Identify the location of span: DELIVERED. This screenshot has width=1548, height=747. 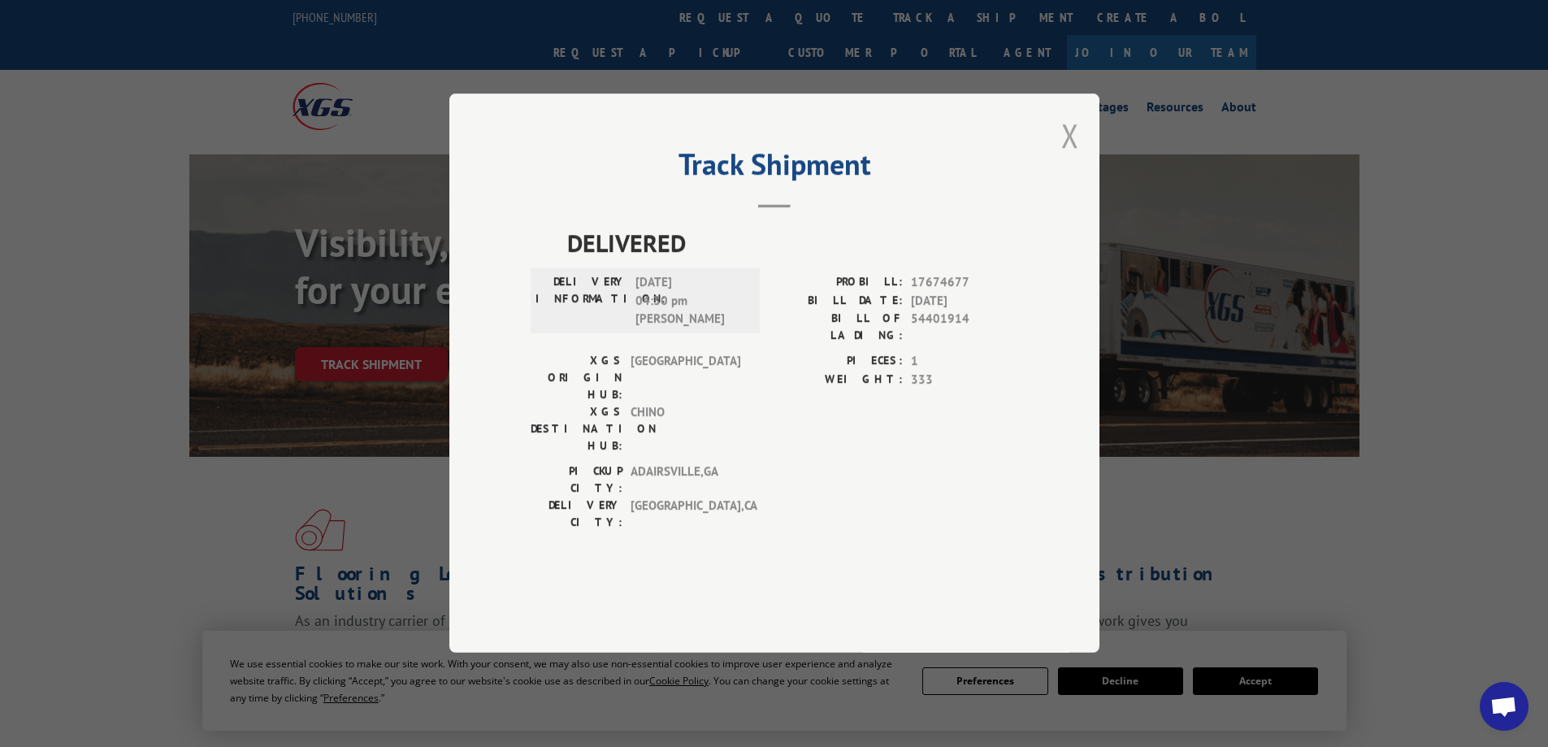
(792, 243).